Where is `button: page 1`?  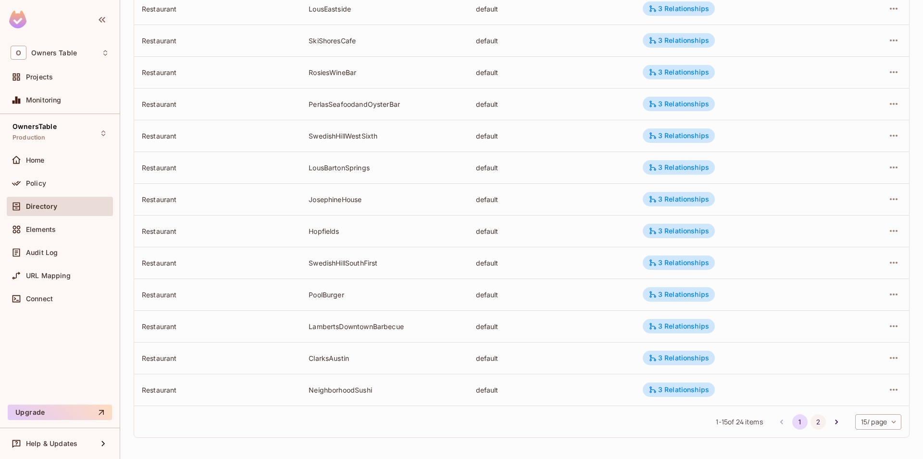 button: page 1 is located at coordinates (800, 422).